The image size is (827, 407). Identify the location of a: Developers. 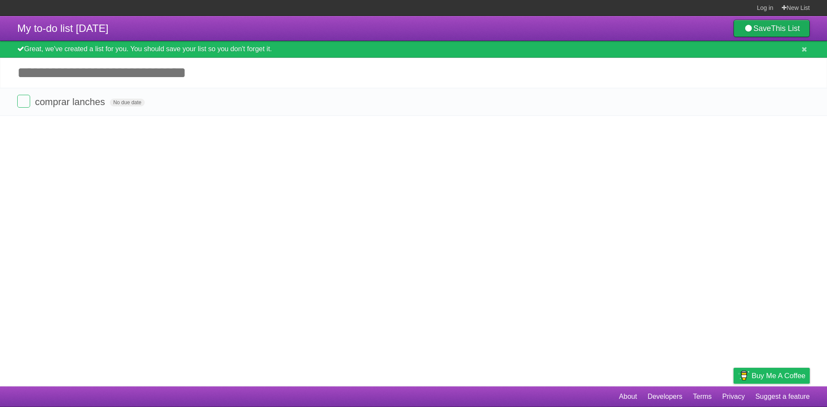
(665, 397).